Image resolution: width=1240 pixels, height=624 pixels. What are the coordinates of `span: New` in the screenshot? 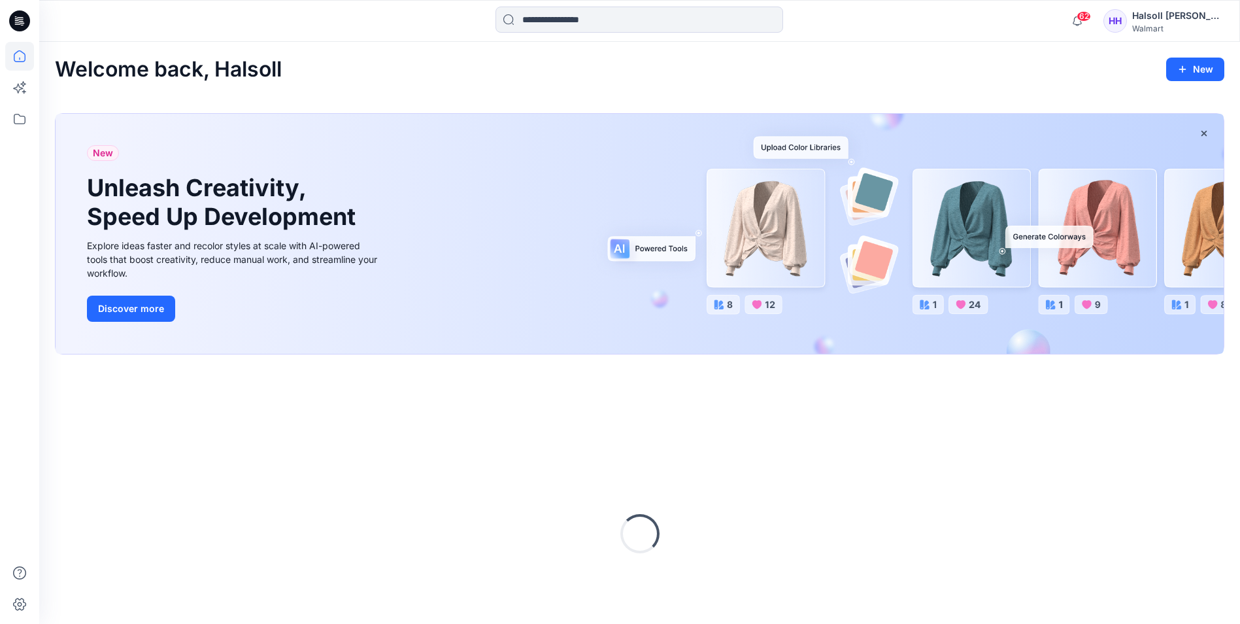 It's located at (103, 153).